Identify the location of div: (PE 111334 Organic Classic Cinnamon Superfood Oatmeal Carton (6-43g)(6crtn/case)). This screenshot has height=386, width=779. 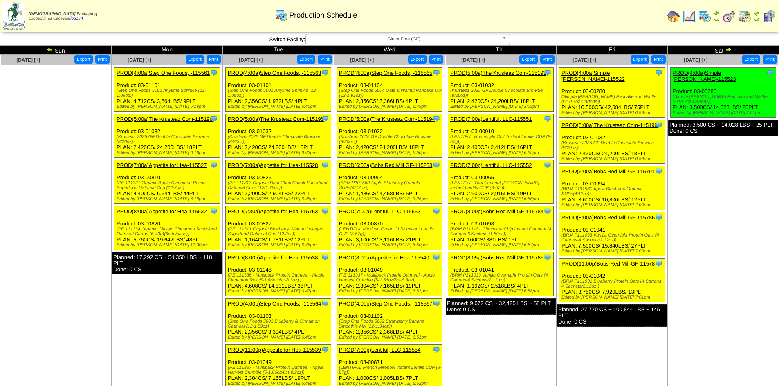
(168, 232).